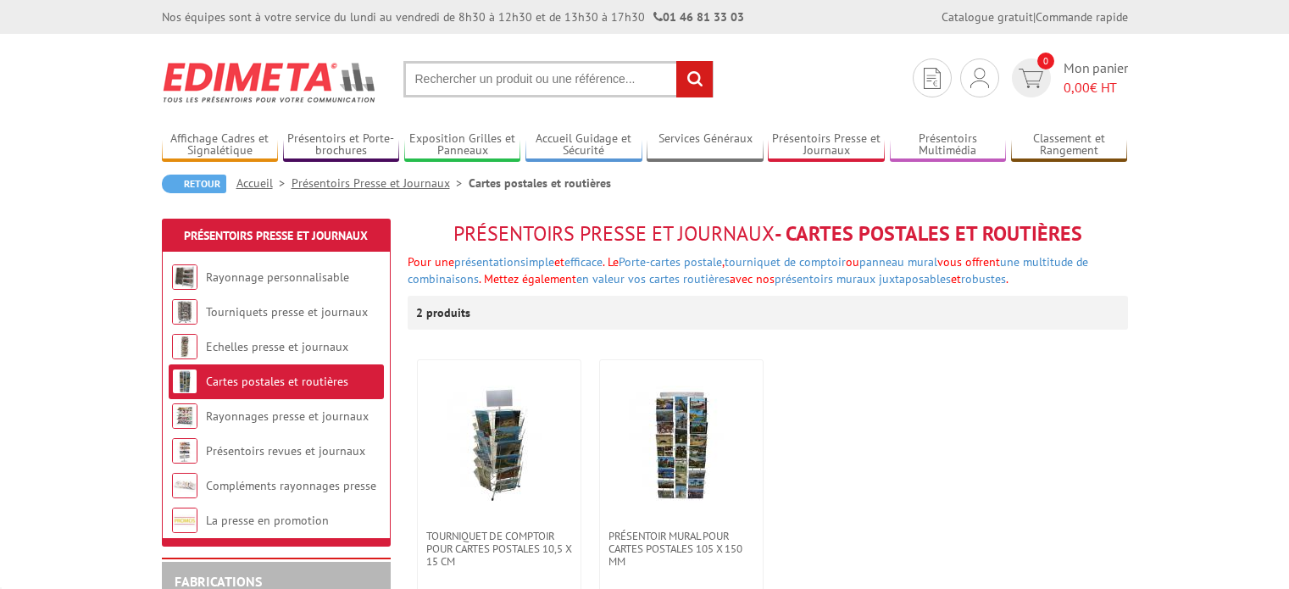  Describe the element at coordinates (448, 313) in the screenshot. I see `p: 2 produits` at that location.